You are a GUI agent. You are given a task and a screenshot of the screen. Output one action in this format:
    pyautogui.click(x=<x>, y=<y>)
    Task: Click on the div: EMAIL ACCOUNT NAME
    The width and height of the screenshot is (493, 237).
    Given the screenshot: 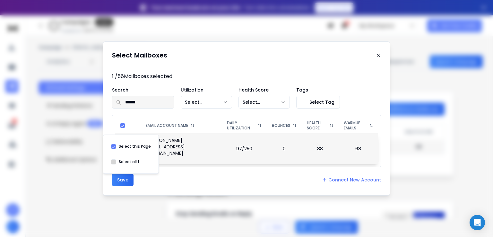 What is the action you would take?
    pyautogui.click(x=181, y=125)
    